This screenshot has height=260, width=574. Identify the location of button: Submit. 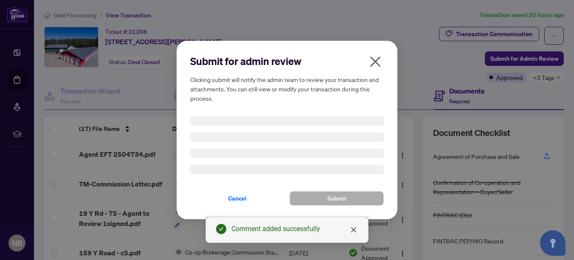
(337, 198).